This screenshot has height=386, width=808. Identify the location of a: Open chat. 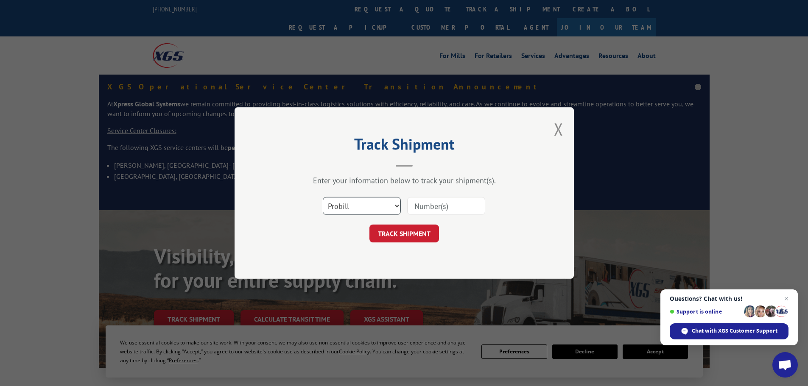
(785, 365).